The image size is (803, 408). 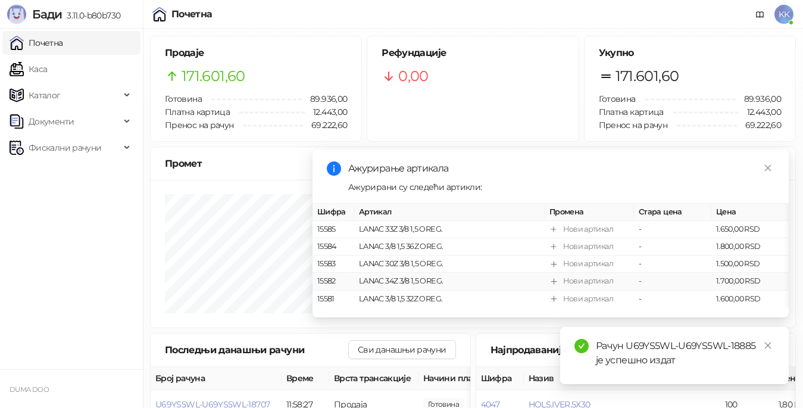 I want to click on th: Врста трансакције, so click(x=374, y=378).